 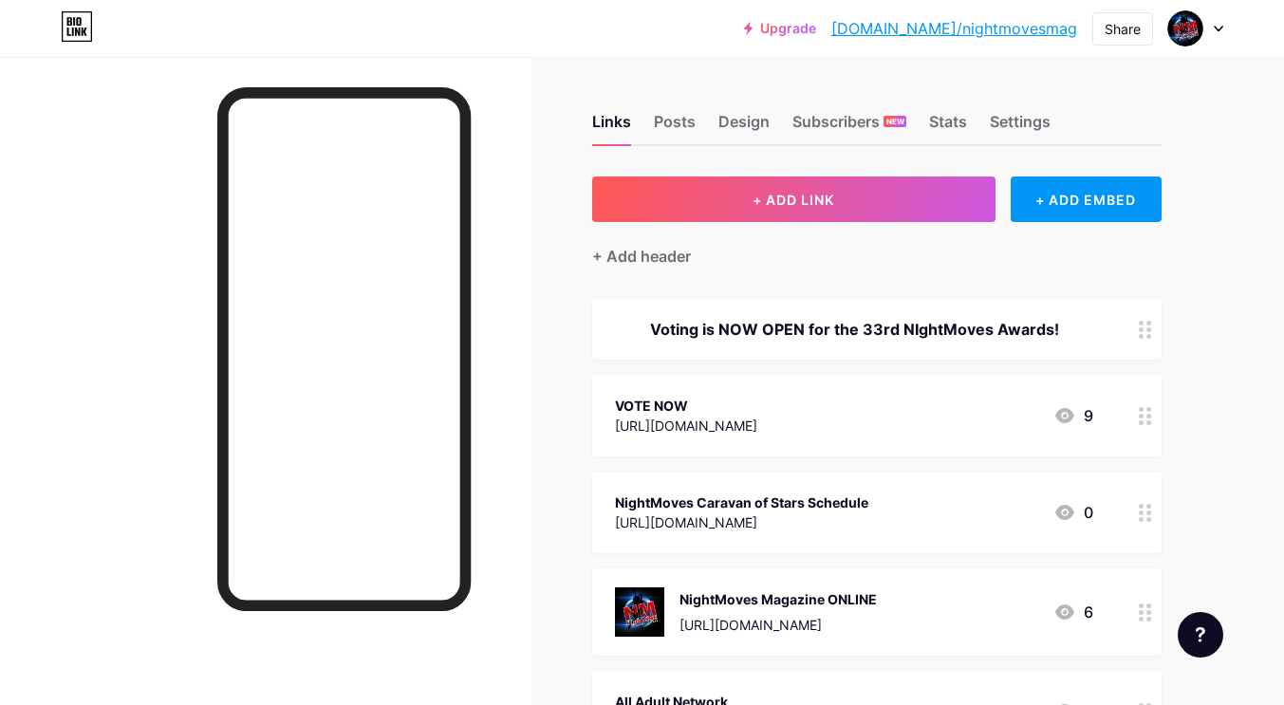 What do you see at coordinates (1123, 28) in the screenshot?
I see `div: Share` at bounding box center [1123, 28].